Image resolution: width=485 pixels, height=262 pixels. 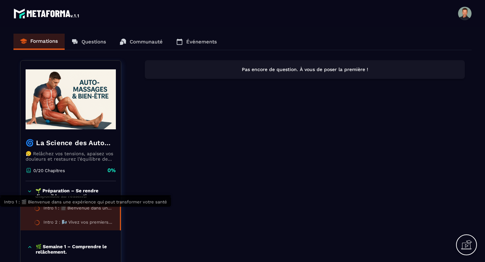 What do you see at coordinates (75, 193) in the screenshot?
I see `p: 🌱 Préparation – Se rendre disponible au ressenti` at bounding box center [75, 193].